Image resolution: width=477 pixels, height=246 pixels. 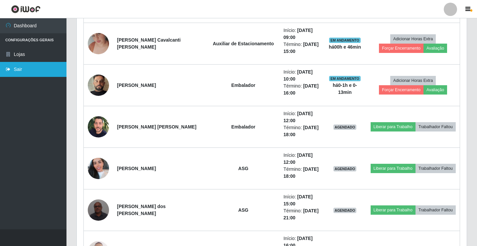 I want to click on img: 1683118670739.jpeg, so click(x=98, y=126).